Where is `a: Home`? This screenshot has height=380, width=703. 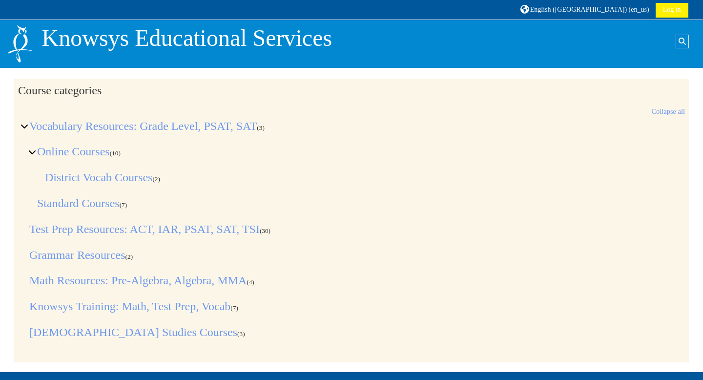 a: Home is located at coordinates (21, 43).